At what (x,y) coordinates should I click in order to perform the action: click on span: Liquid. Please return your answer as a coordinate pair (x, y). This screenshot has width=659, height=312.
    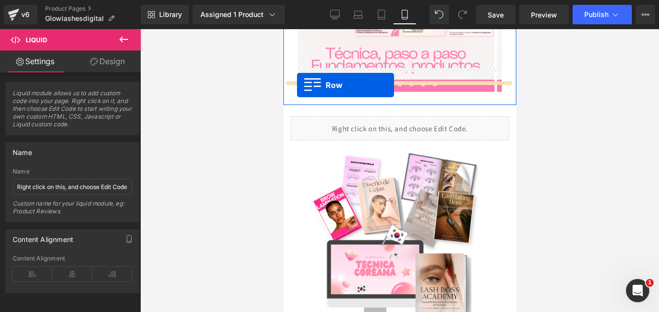
    Looking at the image, I should click on (36, 40).